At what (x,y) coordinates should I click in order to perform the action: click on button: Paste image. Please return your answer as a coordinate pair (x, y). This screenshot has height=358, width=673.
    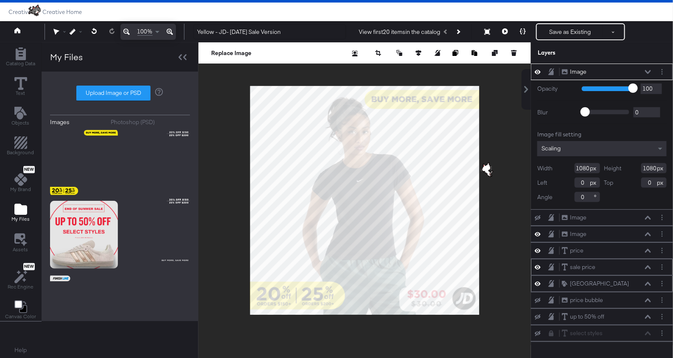
    Looking at the image, I should click on (476, 53).